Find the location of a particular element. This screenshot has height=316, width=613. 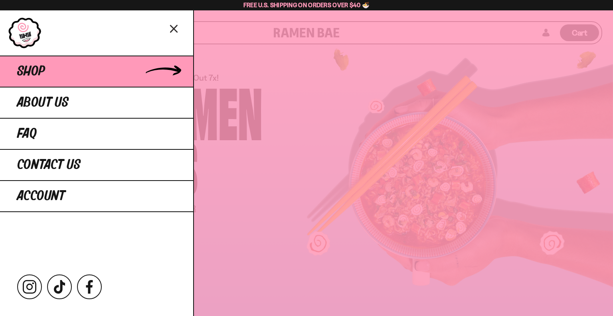

span: Shop is located at coordinates (31, 71).